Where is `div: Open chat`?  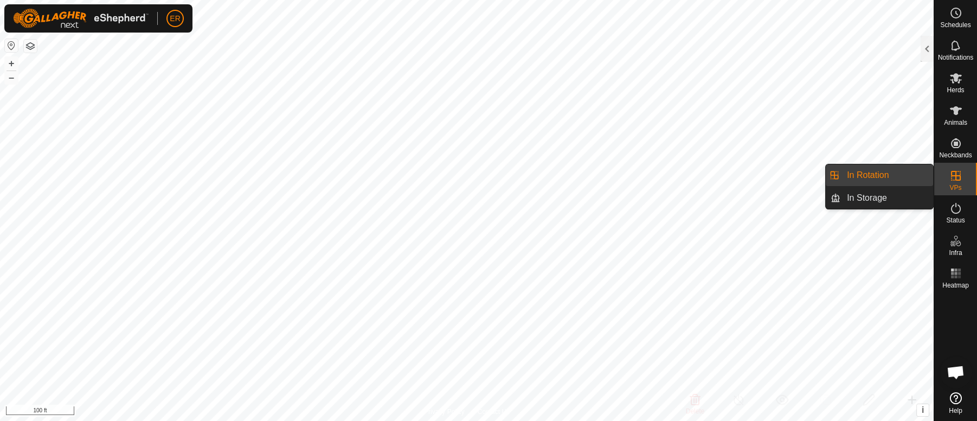
div: Open chat is located at coordinates (956, 372).